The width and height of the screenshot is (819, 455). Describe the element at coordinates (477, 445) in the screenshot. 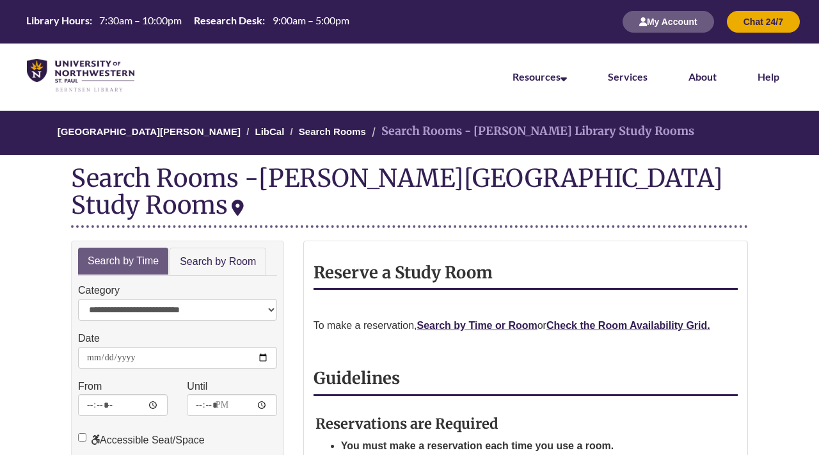

I see `strong: You must make a reservation each time you use a room.` at that location.